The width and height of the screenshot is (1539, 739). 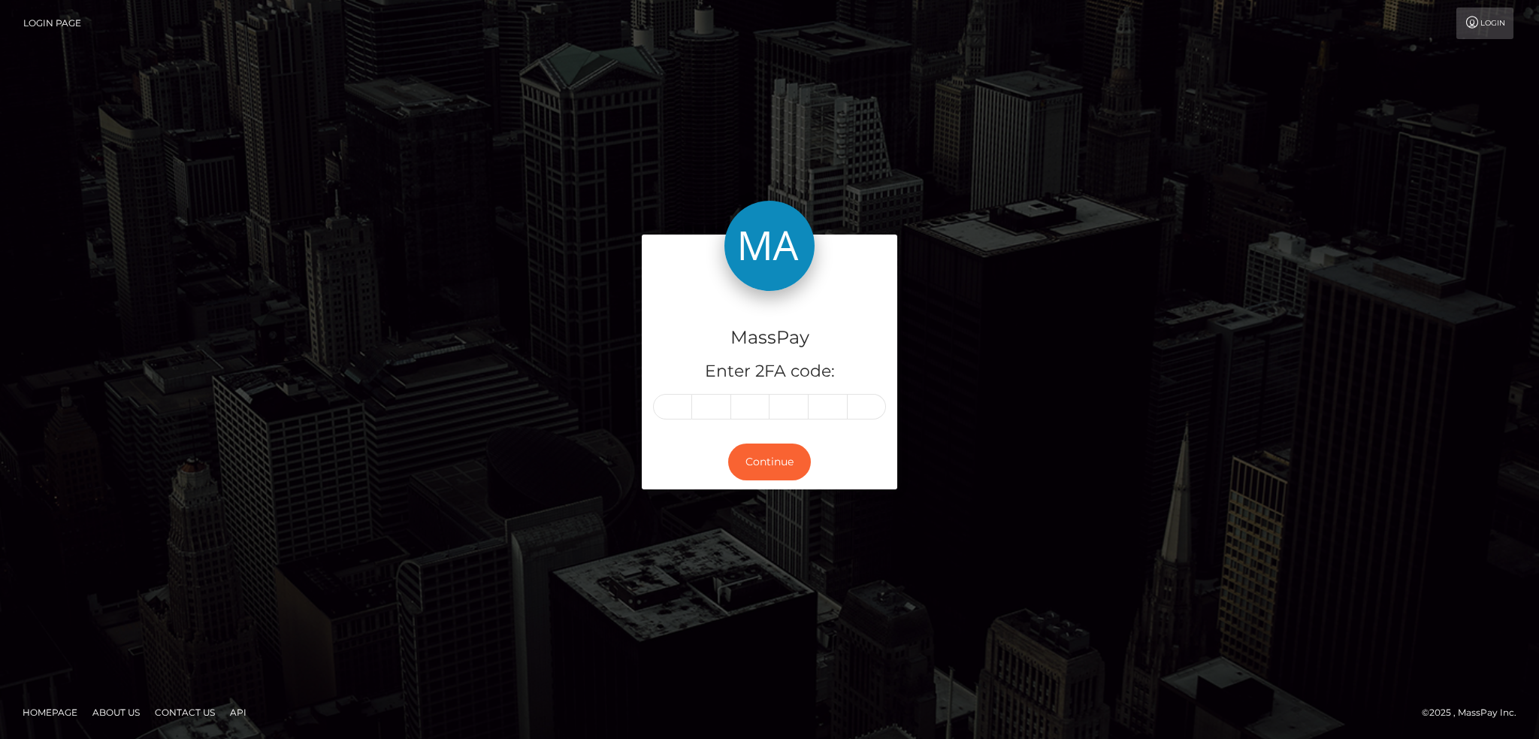 What do you see at coordinates (770, 461) in the screenshot?
I see `button: Continue` at bounding box center [770, 461].